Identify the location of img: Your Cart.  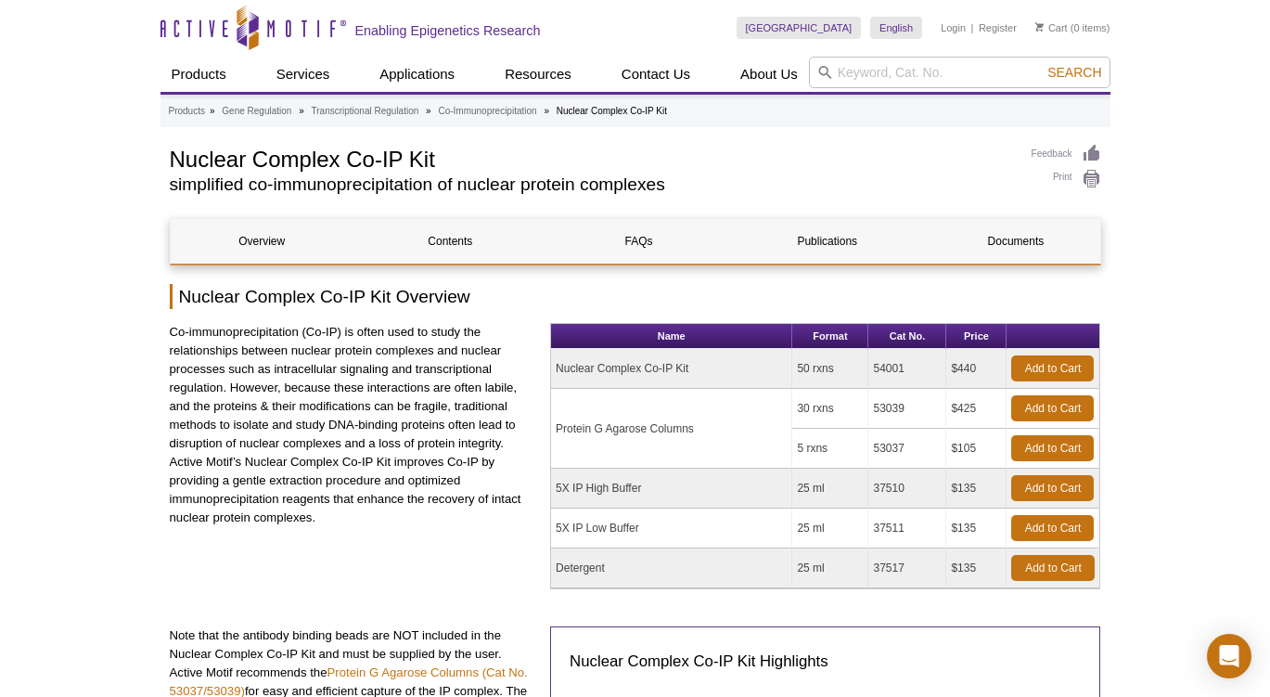
(1039, 27).